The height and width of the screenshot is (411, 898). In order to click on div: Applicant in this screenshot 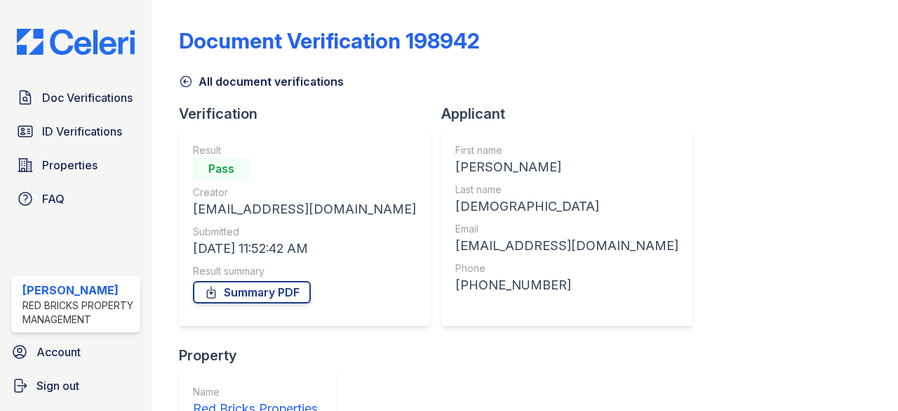, I will do `click(573, 114)`.